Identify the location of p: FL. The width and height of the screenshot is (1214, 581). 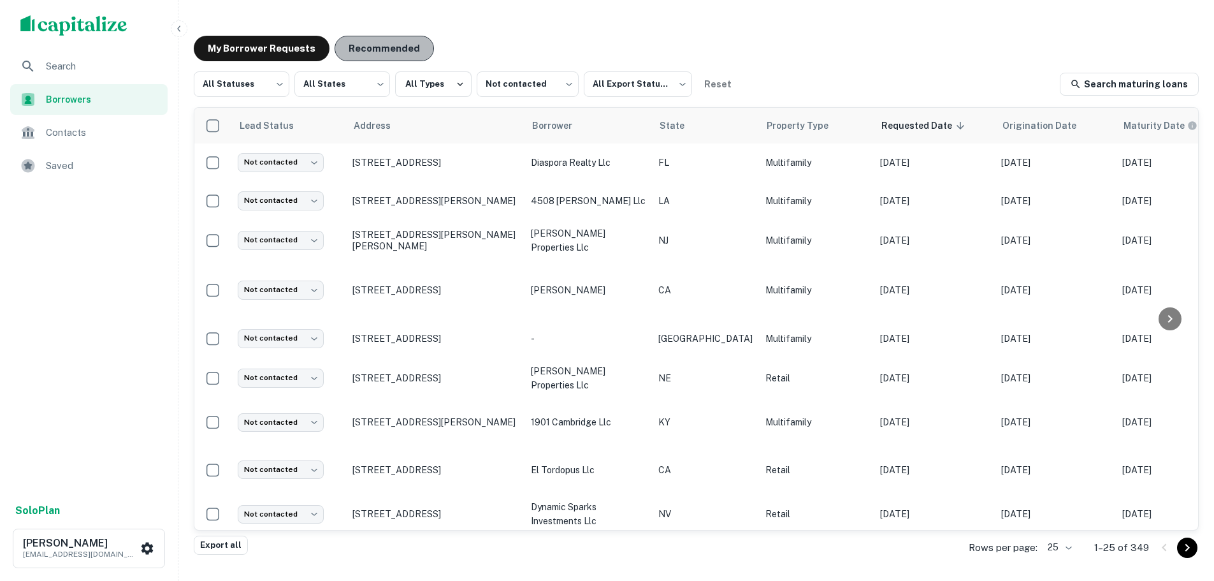
(706, 163).